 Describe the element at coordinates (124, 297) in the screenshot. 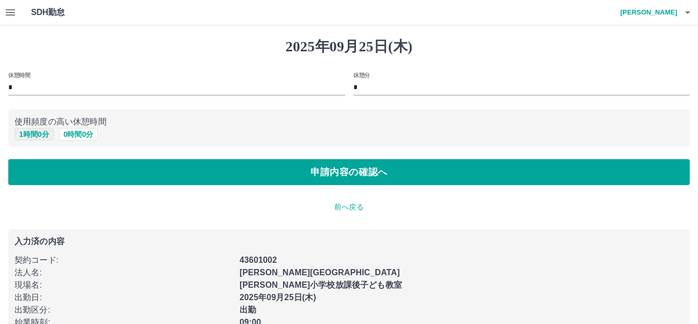

I see `p: 出勤日 :` at that location.